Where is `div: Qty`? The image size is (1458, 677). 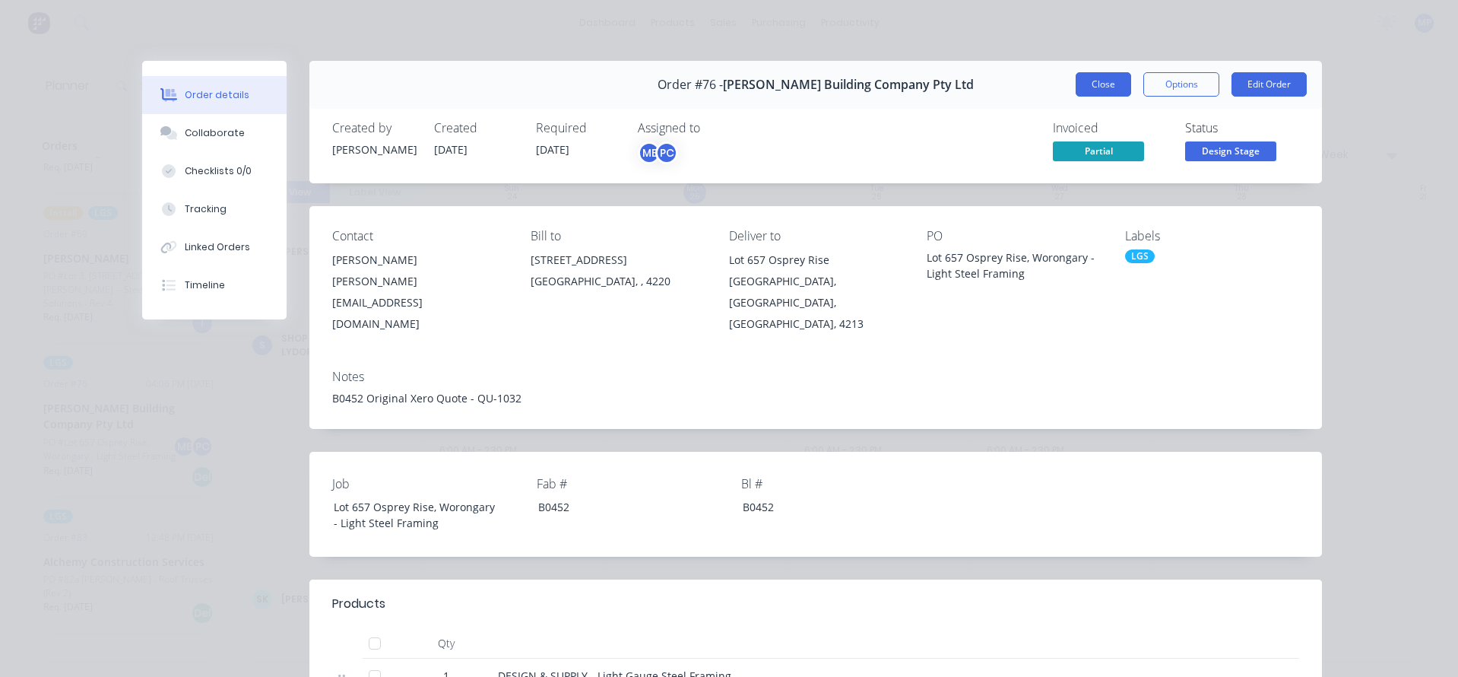 div: Qty is located at coordinates (446, 643).